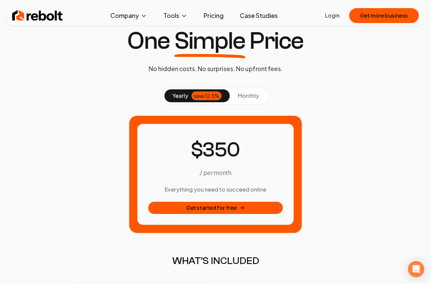  What do you see at coordinates (214, 16) in the screenshot?
I see `a: Pricing` at bounding box center [214, 16].